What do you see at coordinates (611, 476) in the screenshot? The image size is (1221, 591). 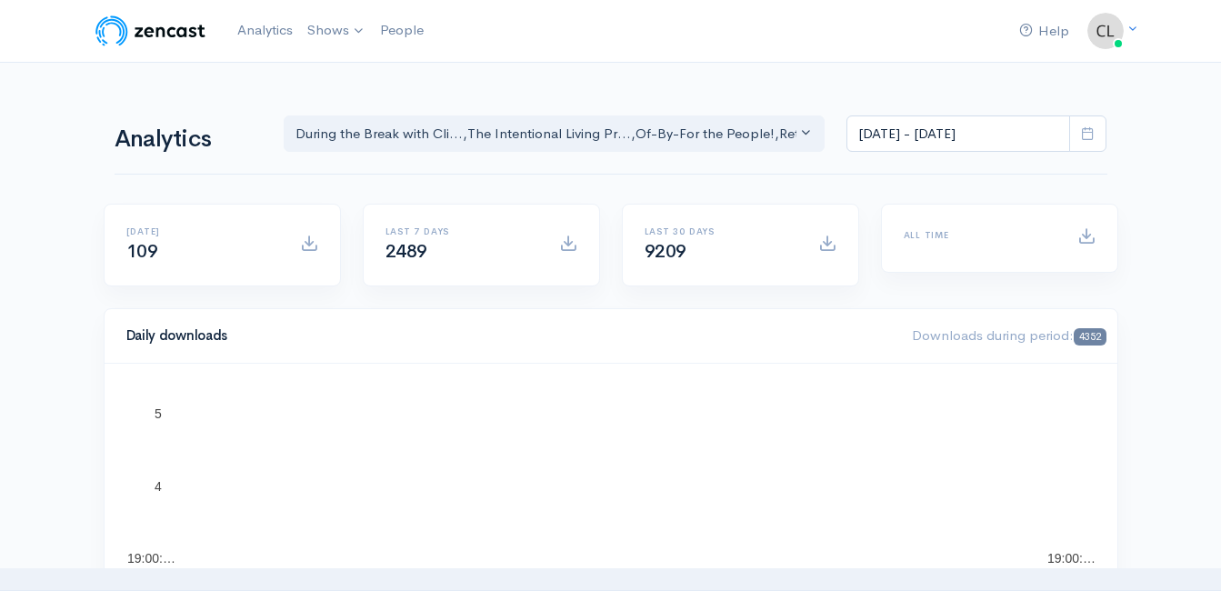 I see `svg: A chart.` at bounding box center [611, 476].